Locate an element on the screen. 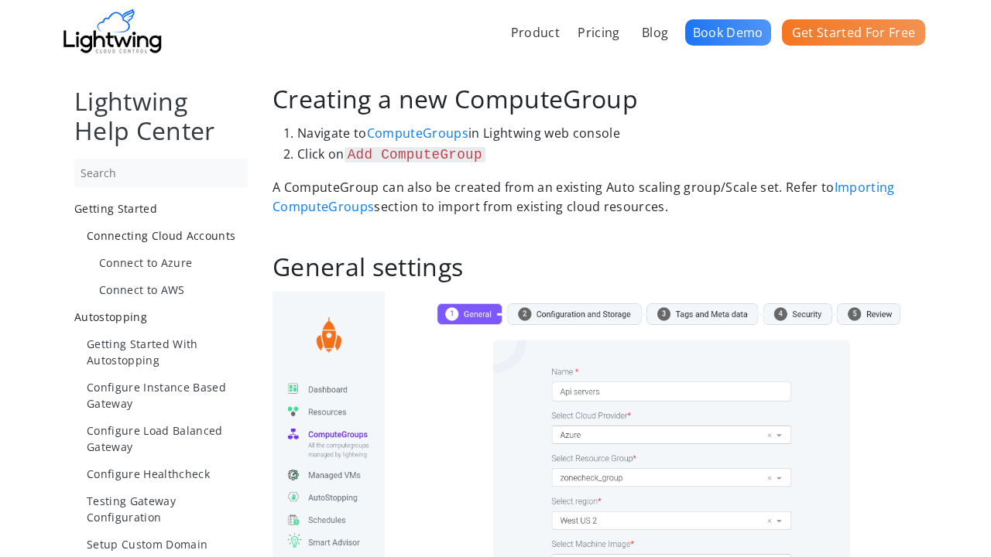 The height and width of the screenshot is (557, 991). a: Lightwing Help Center is located at coordinates (145, 115).